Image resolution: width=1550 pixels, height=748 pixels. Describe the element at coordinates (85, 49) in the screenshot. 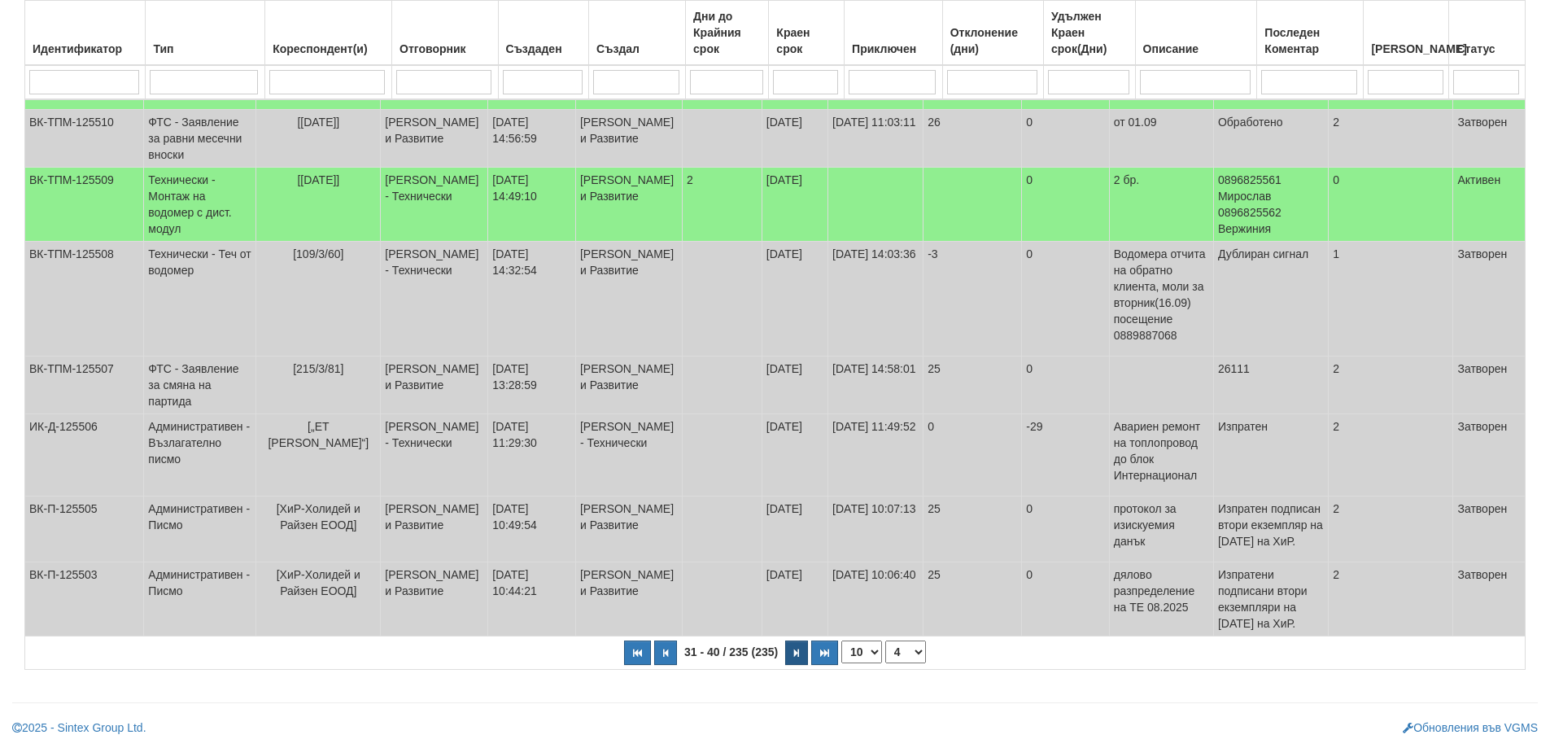

I see `div: Идентификатор` at that location.